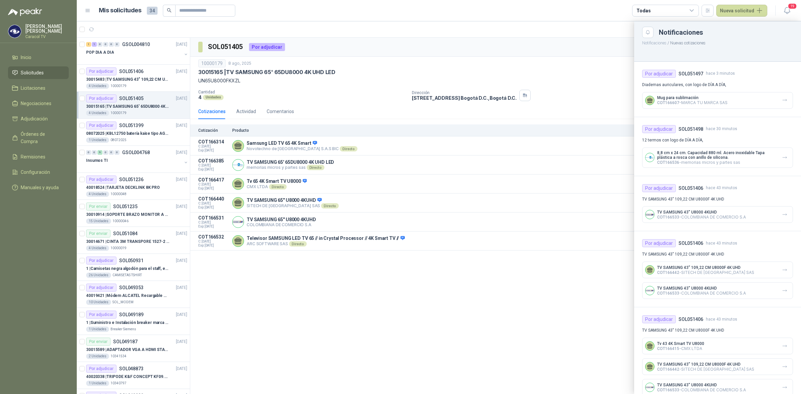 The height and width of the screenshot is (394, 801). What do you see at coordinates (691, 129) in the screenshot?
I see `h4: SOL051498` at bounding box center [691, 129].